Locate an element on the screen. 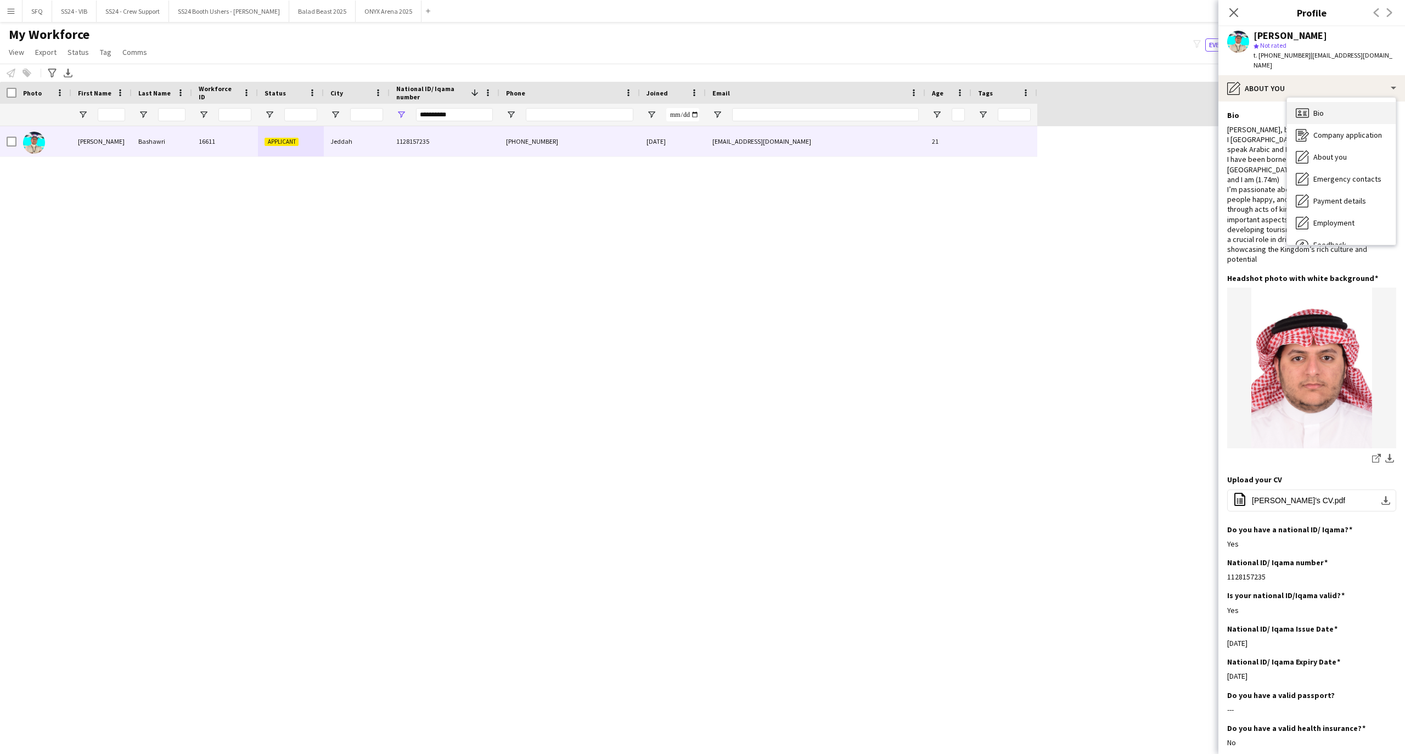 Image resolution: width=1405 pixels, height=754 pixels. h3: Bio is located at coordinates (1234, 115).